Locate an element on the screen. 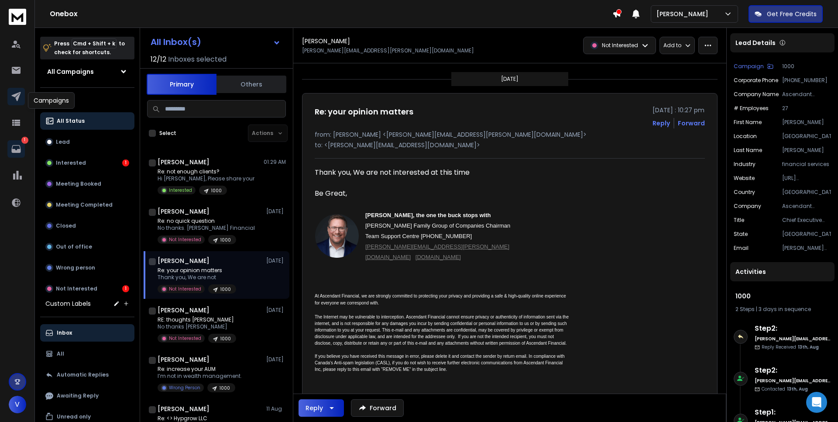 Image resolution: width=838 pixels, height=422 pixels. h1: Re: your opinion matters is located at coordinates (364, 112).